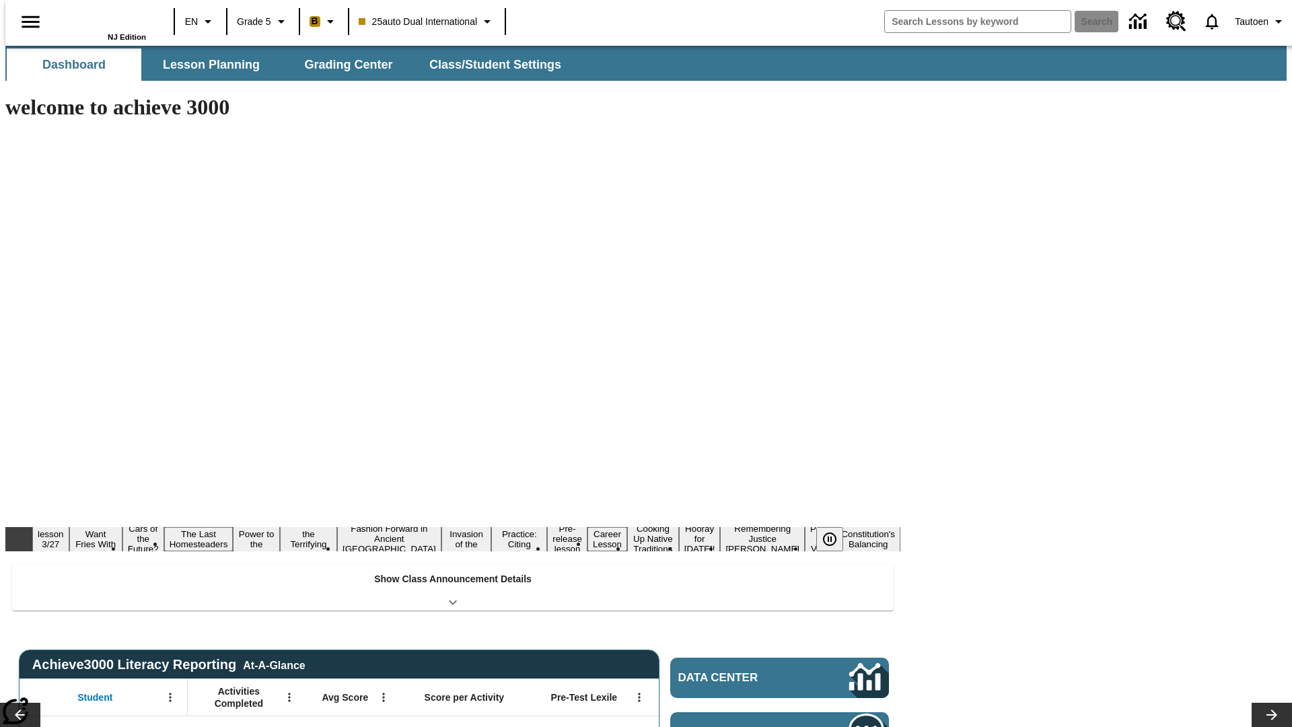 The width and height of the screenshot is (1292, 727). Describe the element at coordinates (762, 538) in the screenshot. I see `button: Slide 14 Remembering Justice O'Connor` at that location.